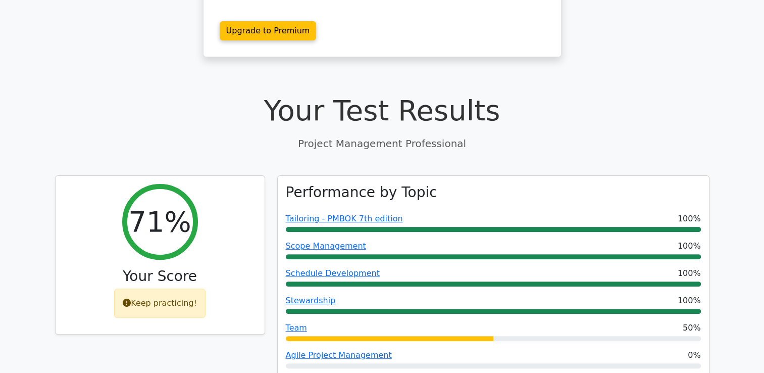 The image size is (764, 373). I want to click on h1: Your Test Results, so click(382, 110).